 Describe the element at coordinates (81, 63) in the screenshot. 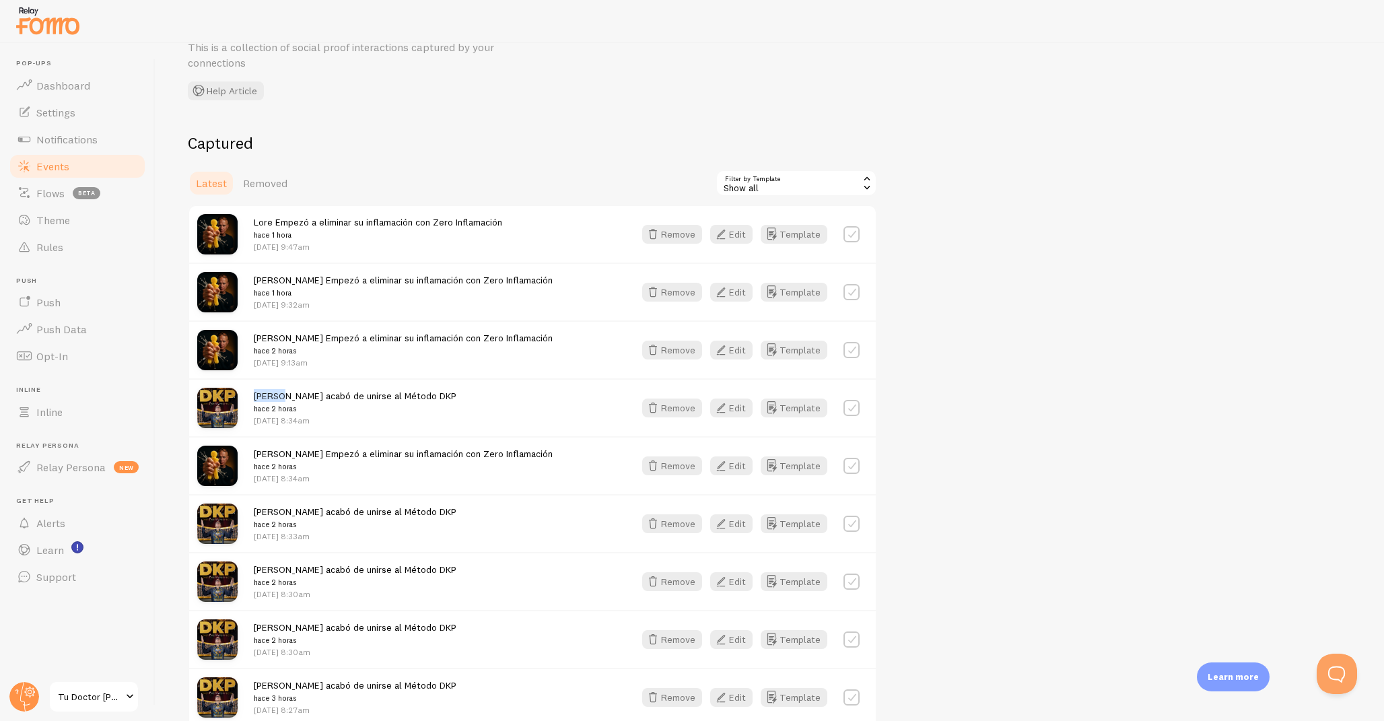

I see `span: Pop-ups` at that location.